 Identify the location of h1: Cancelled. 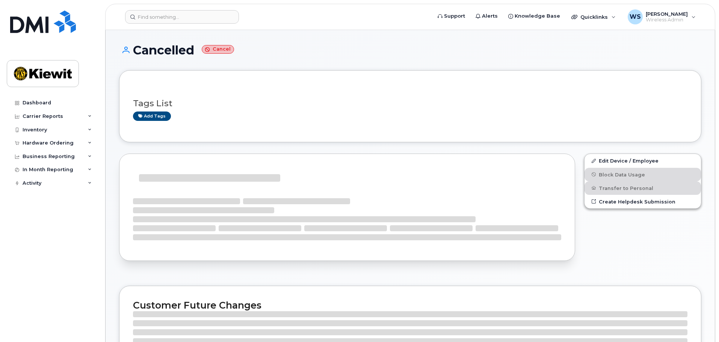
(410, 50).